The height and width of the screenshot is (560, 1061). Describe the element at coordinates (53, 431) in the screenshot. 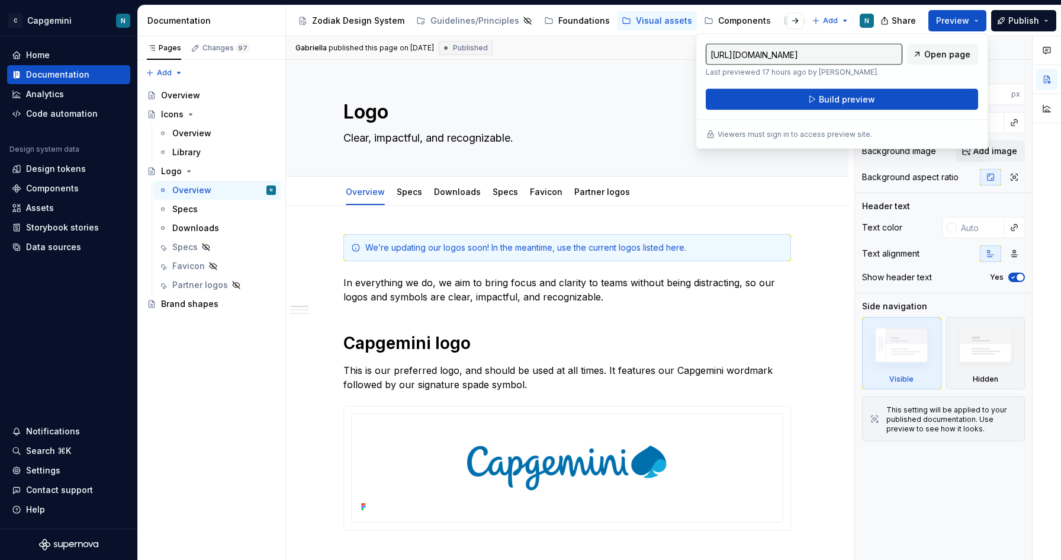

I see `div: Notifications` at that location.